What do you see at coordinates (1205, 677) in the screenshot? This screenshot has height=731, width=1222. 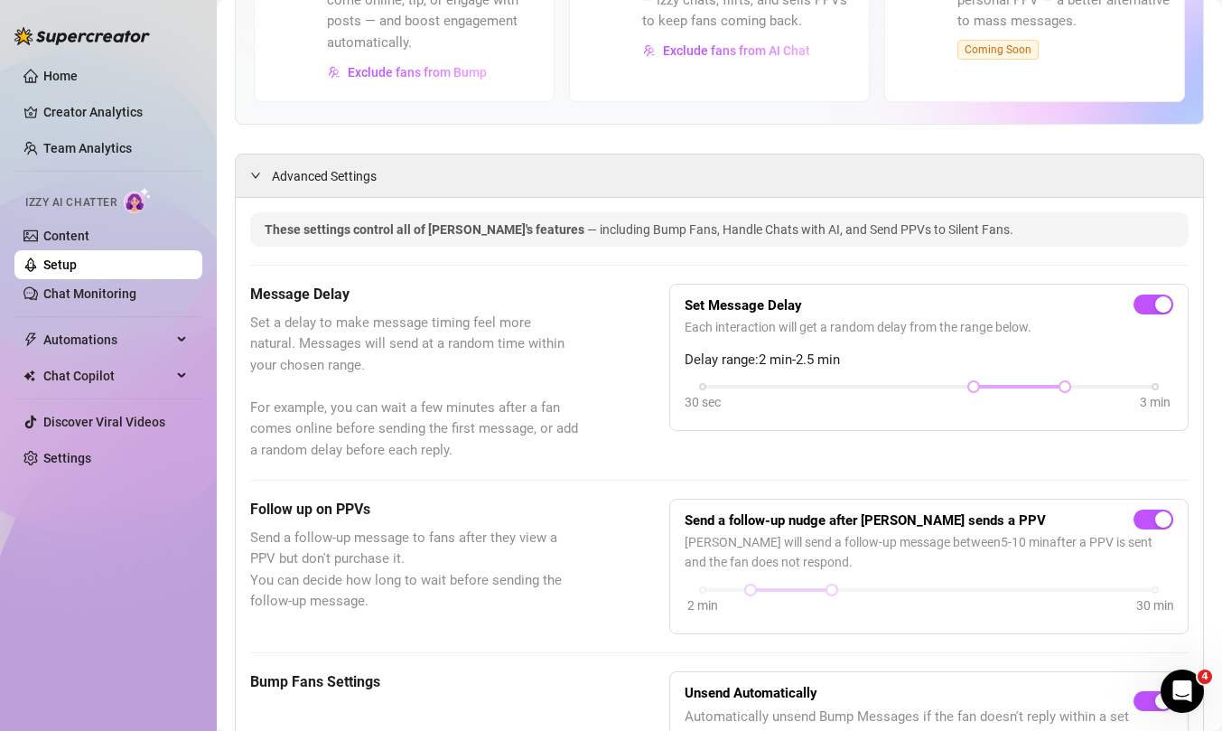 I see `span: 4` at bounding box center [1205, 677].